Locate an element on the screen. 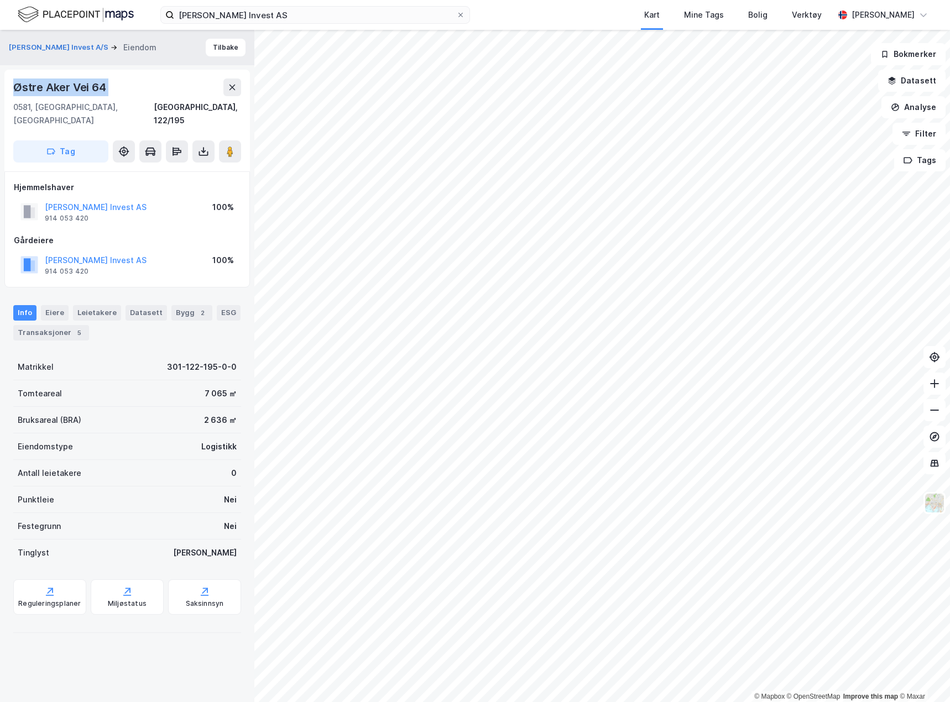  div: Matrikkel is located at coordinates (35, 367).